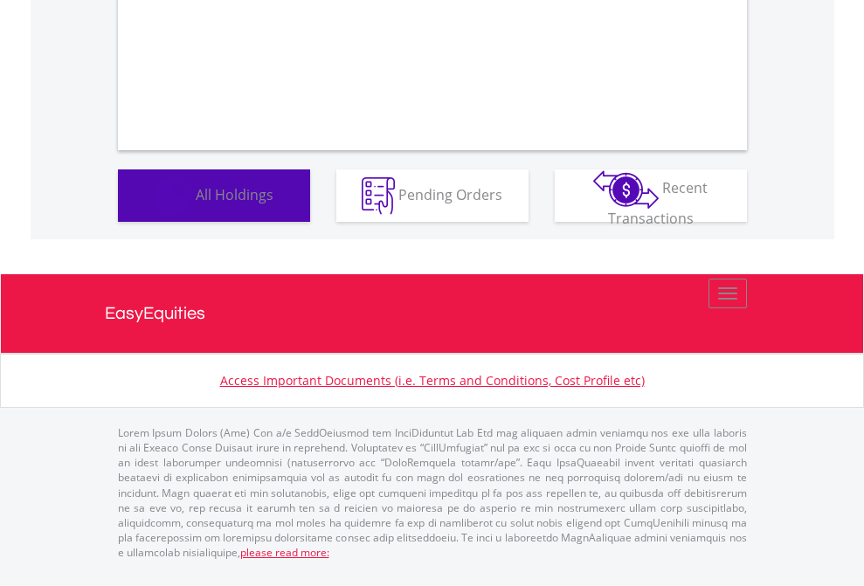  Describe the element at coordinates (651, 196) in the screenshot. I see `button: Recent Transactions` at that location.